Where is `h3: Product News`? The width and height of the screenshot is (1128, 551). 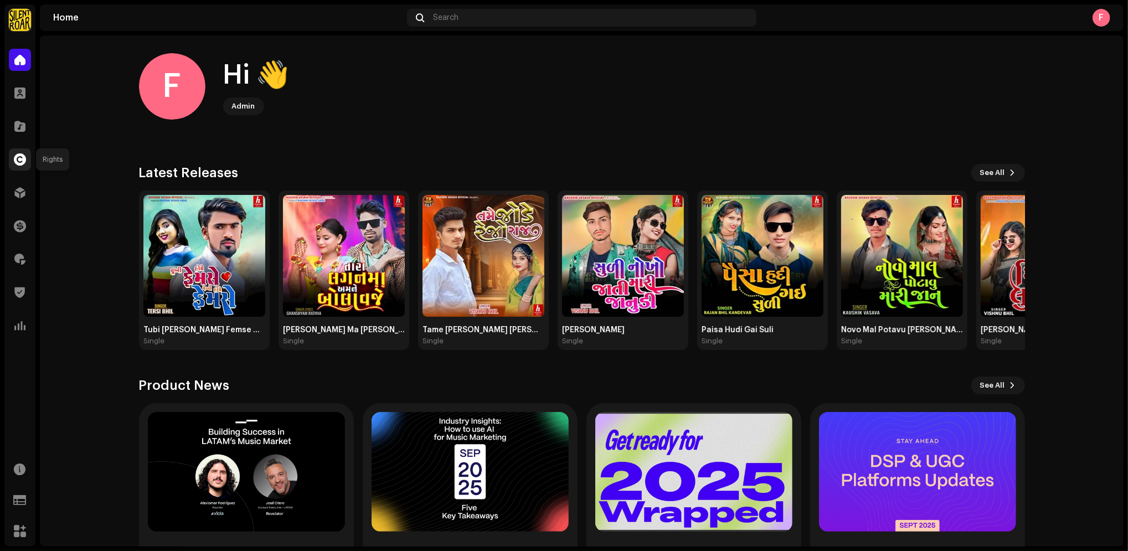 h3: Product News is located at coordinates (184, 386).